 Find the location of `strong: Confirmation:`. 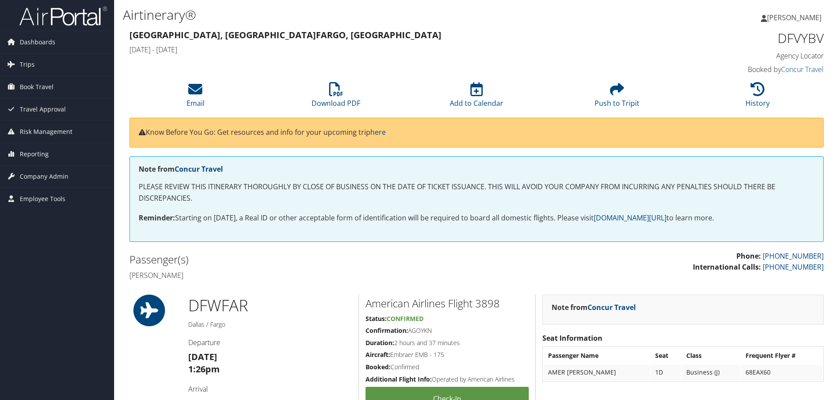

strong: Confirmation: is located at coordinates (387, 330).